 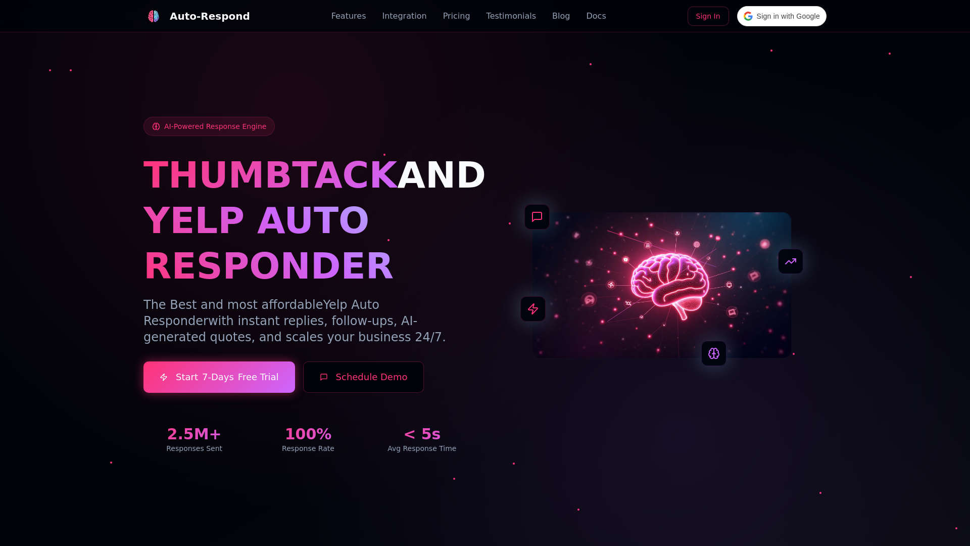 What do you see at coordinates (308, 243) in the screenshot?
I see `h1: YELP AUTO RESPONDER` at bounding box center [308, 243].